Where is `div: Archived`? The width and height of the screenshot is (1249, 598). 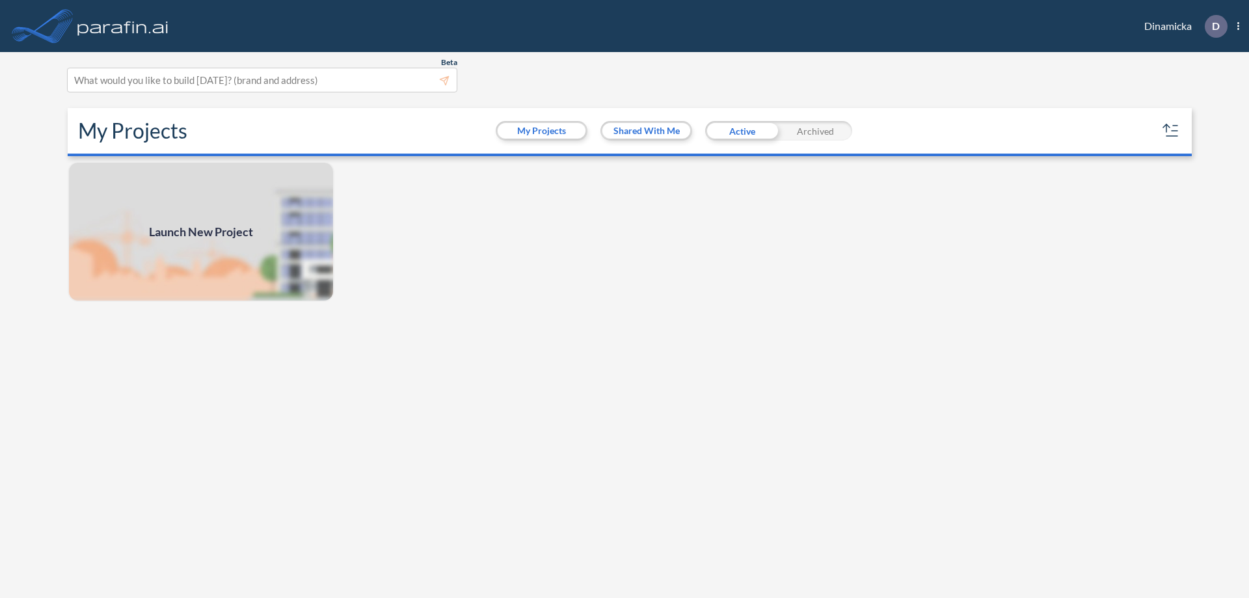 div: Archived is located at coordinates (815, 131).